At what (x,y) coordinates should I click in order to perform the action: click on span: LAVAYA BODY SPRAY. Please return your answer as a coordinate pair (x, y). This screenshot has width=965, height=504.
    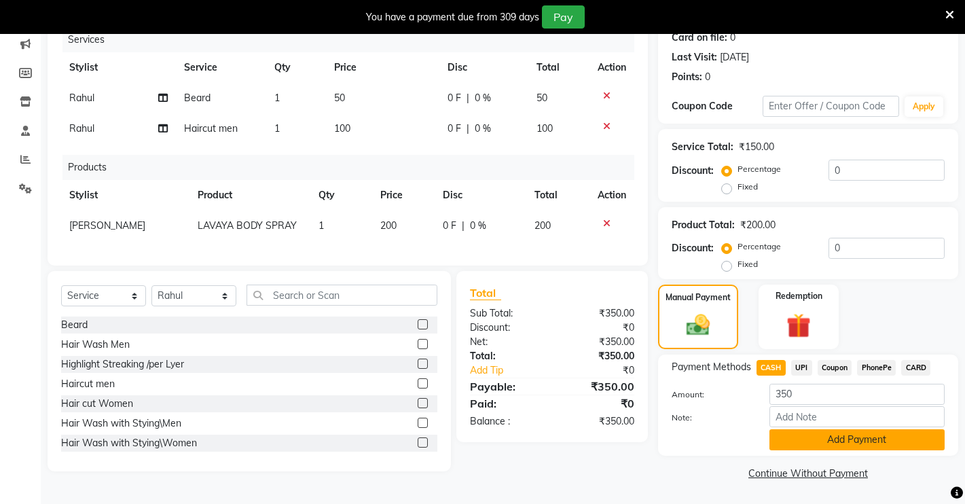
    Looking at the image, I should click on (247, 225).